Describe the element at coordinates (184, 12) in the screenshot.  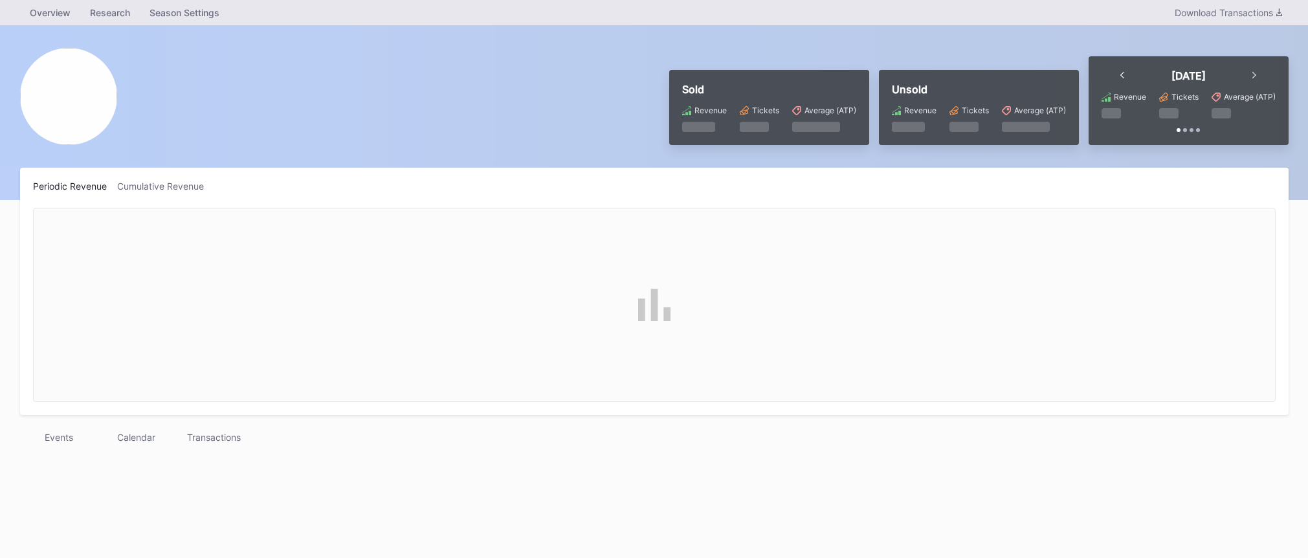
I see `div: Season Settings` at that location.